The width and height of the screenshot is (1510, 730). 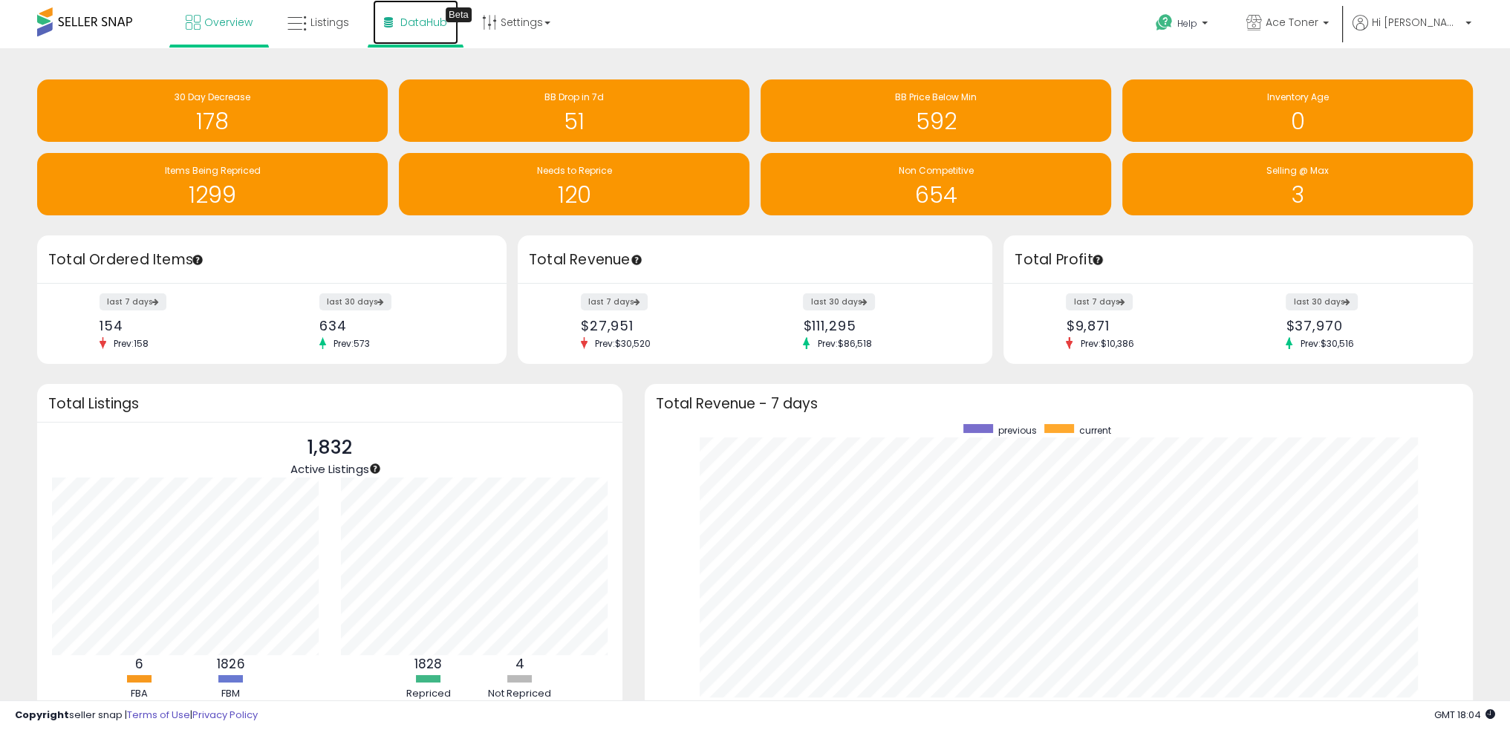 I want to click on span: Non Competitive, so click(x=936, y=170).